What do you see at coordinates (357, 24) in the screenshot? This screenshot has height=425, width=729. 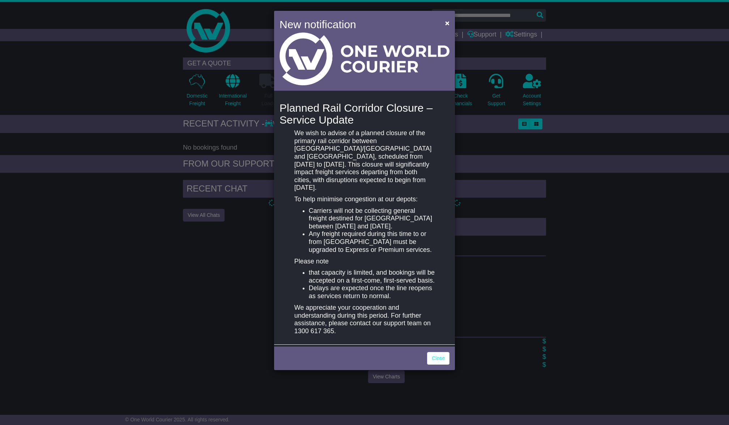 I see `h4: New notification` at bounding box center [357, 24].